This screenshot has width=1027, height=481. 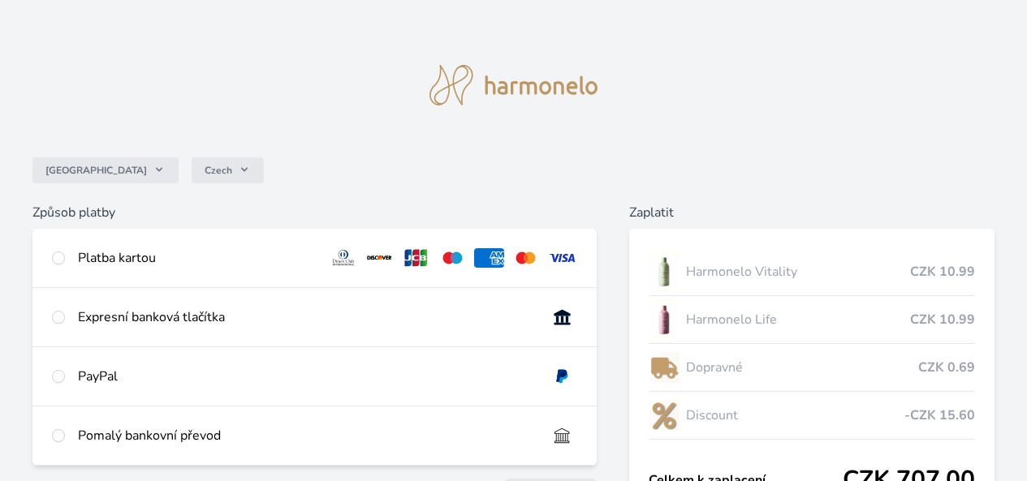 I want to click on img: discover.svg, so click(x=379, y=258).